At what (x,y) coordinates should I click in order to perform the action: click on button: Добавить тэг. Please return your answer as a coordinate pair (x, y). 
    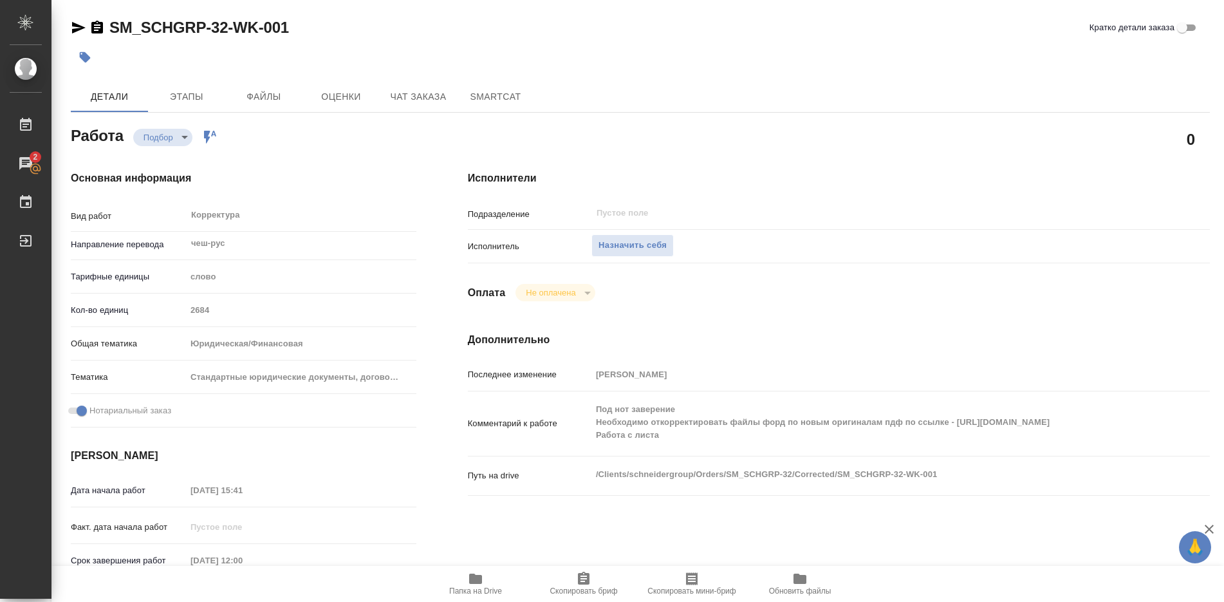
    Looking at the image, I should click on (85, 57).